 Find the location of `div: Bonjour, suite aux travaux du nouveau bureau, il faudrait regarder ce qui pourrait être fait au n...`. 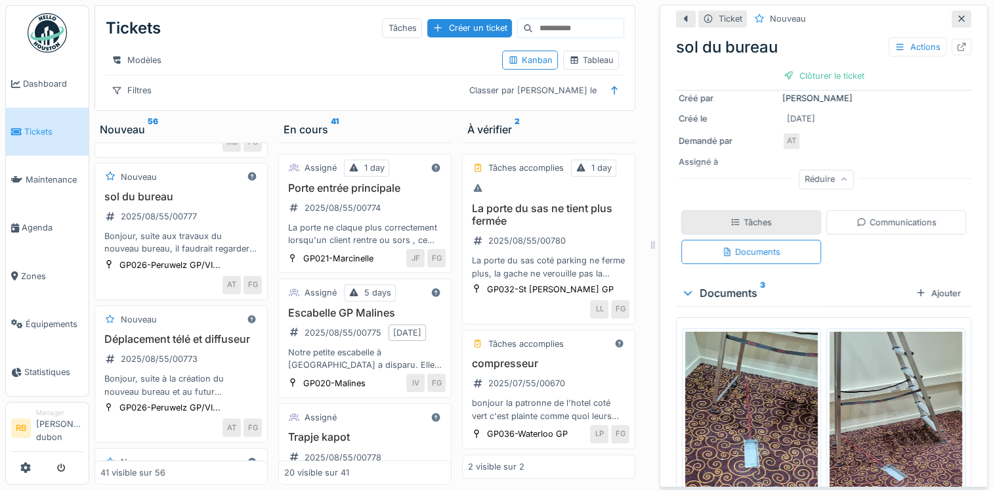

div: Bonjour, suite aux travaux du nouveau bureau, il faudrait regarder ce qui pourrait être fait au n... is located at coordinates (181, 242).